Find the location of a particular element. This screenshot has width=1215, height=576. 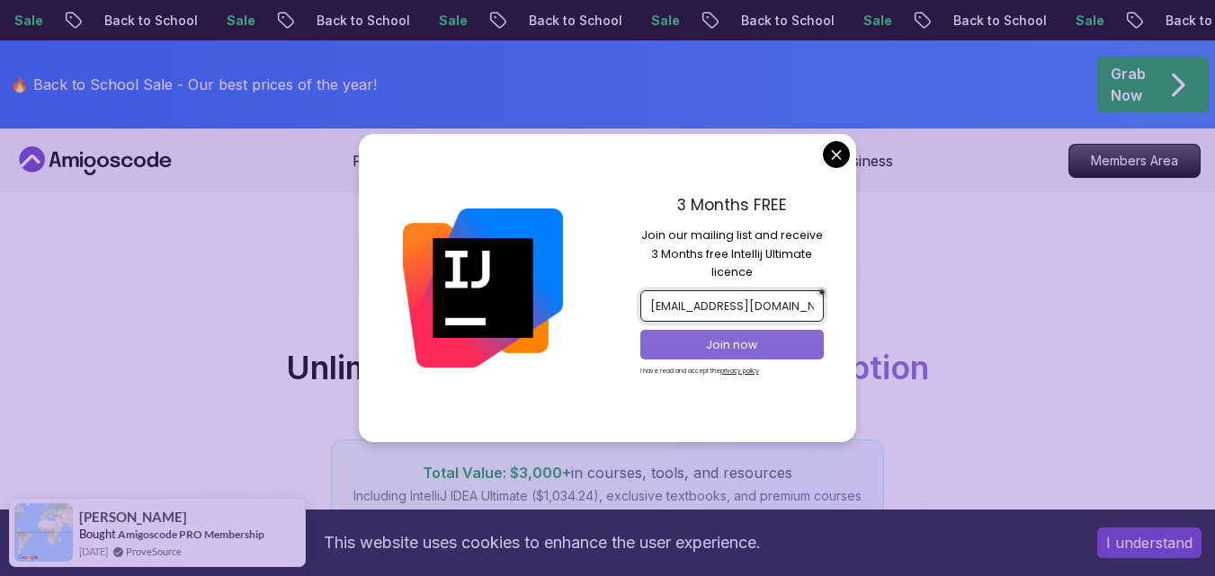

p: Including IntelliJ IDEA Ultimate ($1,034.24), exclusive textbooks, and premium courses is located at coordinates (607, 496).